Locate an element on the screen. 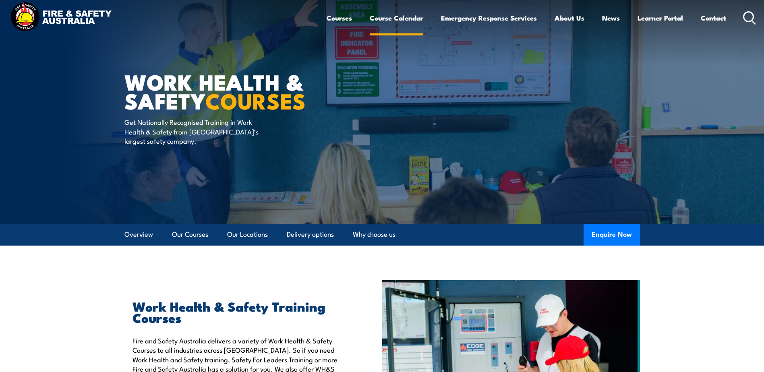  a: News is located at coordinates (611, 18).